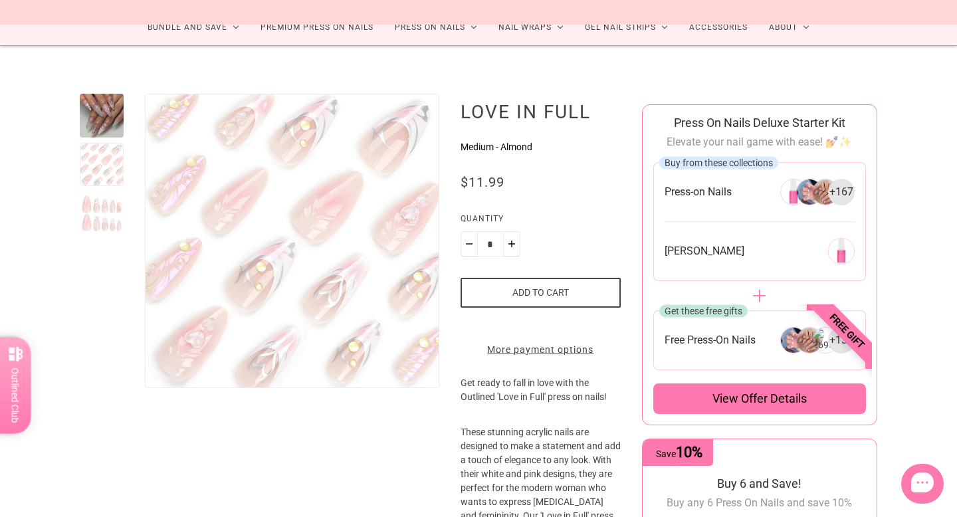 The height and width of the screenshot is (517, 957). What do you see at coordinates (793, 192) in the screenshot?
I see `img: 266304946256-0` at bounding box center [793, 192].